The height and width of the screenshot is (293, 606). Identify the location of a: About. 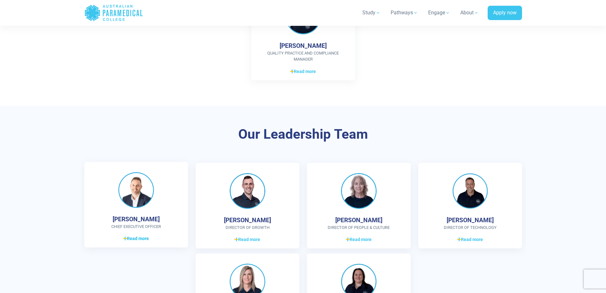
(470, 13).